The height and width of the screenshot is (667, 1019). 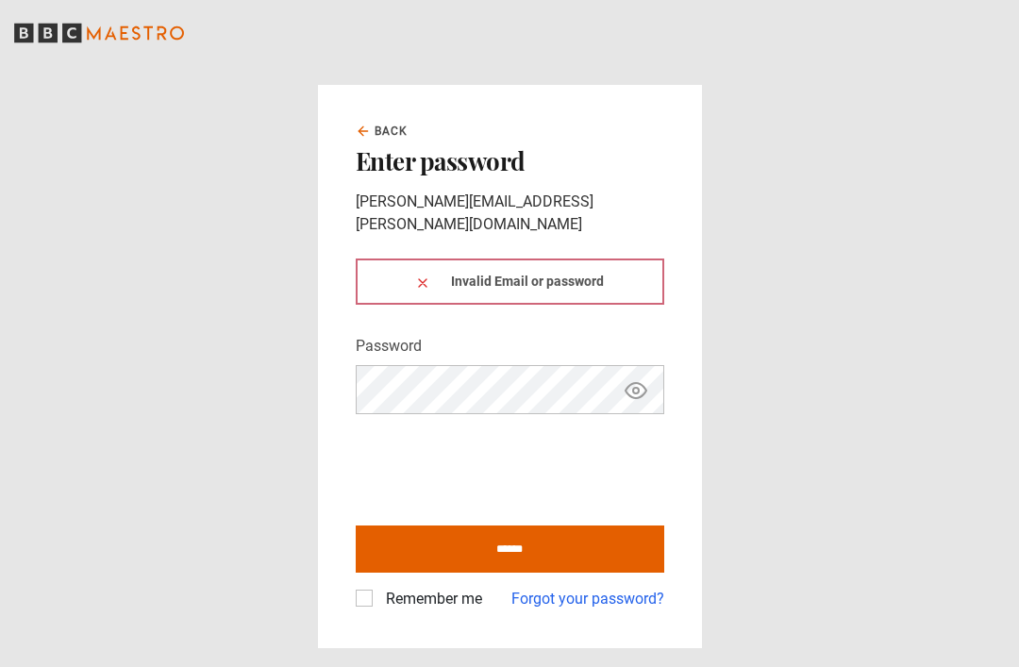 I want to click on button: Show password, so click(x=636, y=390).